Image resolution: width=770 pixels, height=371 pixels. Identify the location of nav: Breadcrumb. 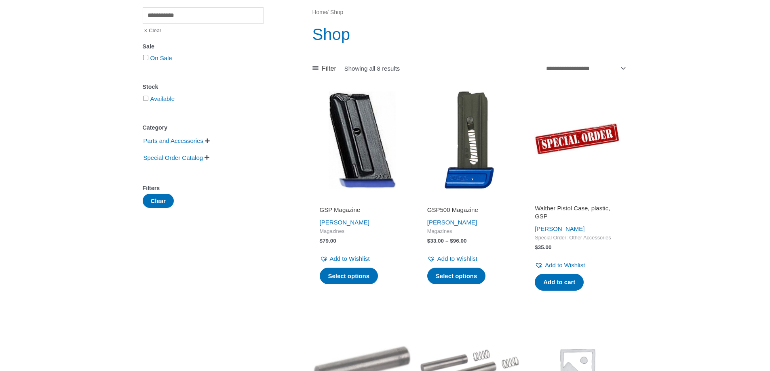
(470, 13).